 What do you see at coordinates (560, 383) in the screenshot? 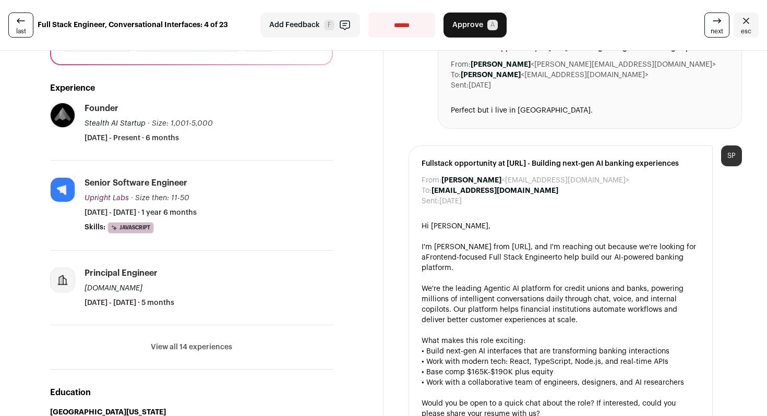
I see `div: • Work with a collaborative team of engineers, designers, and AI researchers` at bounding box center [560, 383].